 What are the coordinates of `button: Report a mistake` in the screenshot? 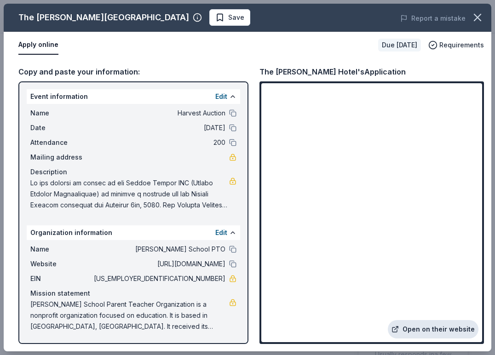 It's located at (433, 18).